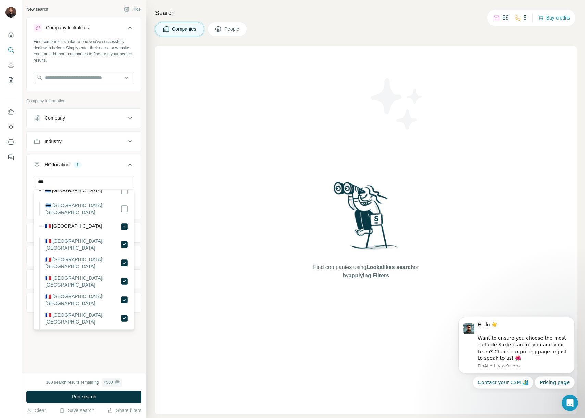  What do you see at coordinates (11, 50) in the screenshot?
I see `button: Search` at bounding box center [11, 50].